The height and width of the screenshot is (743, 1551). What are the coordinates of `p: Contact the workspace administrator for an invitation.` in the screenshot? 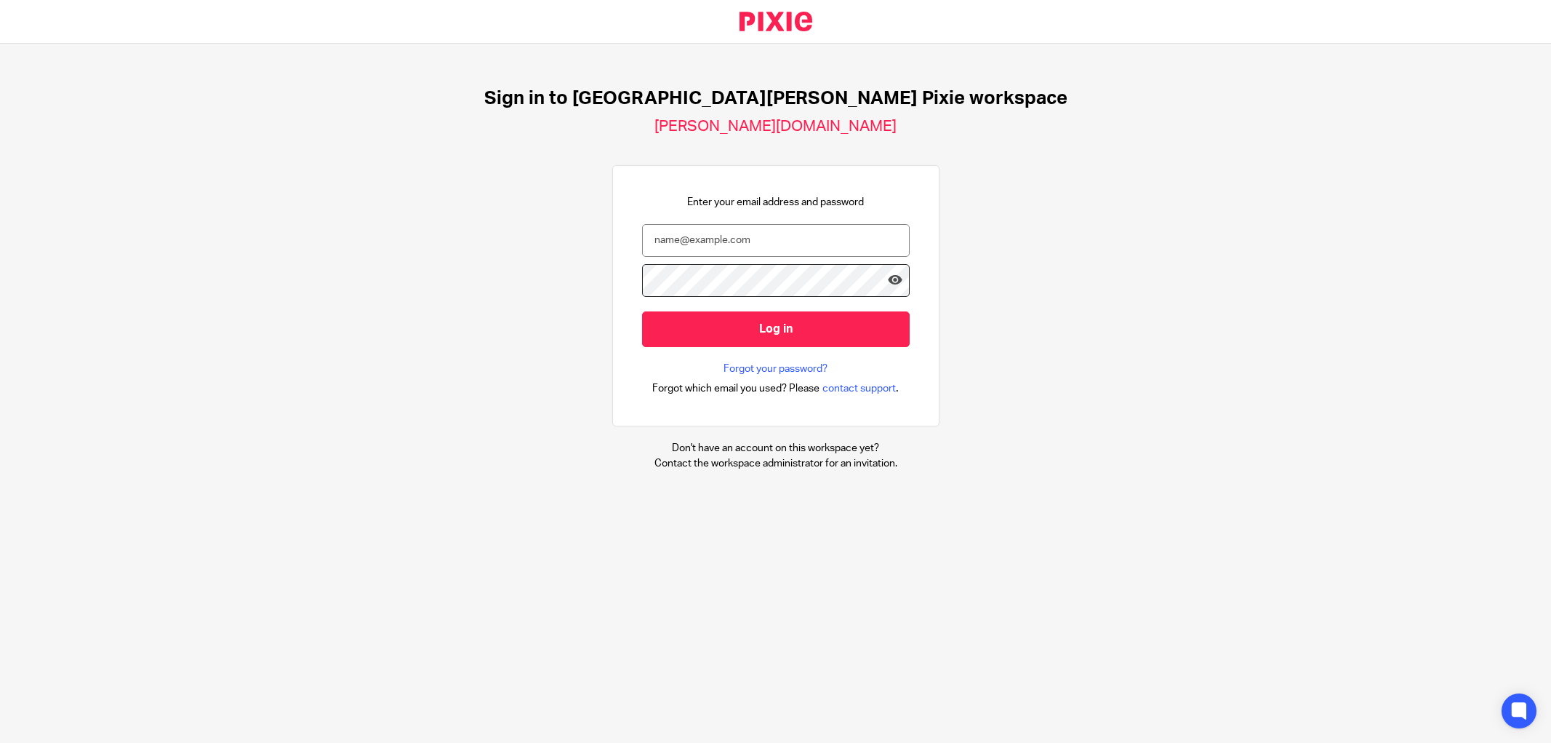 It's located at (776, 463).